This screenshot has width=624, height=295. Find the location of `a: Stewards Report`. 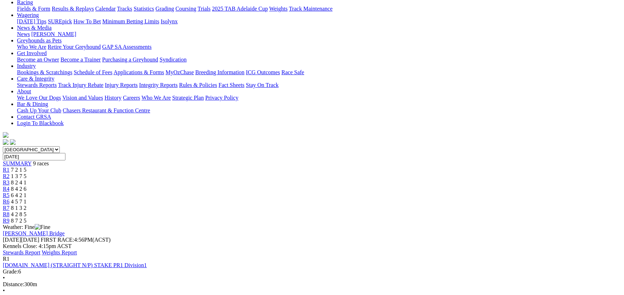

a: Stewards Report is located at coordinates (22, 252).